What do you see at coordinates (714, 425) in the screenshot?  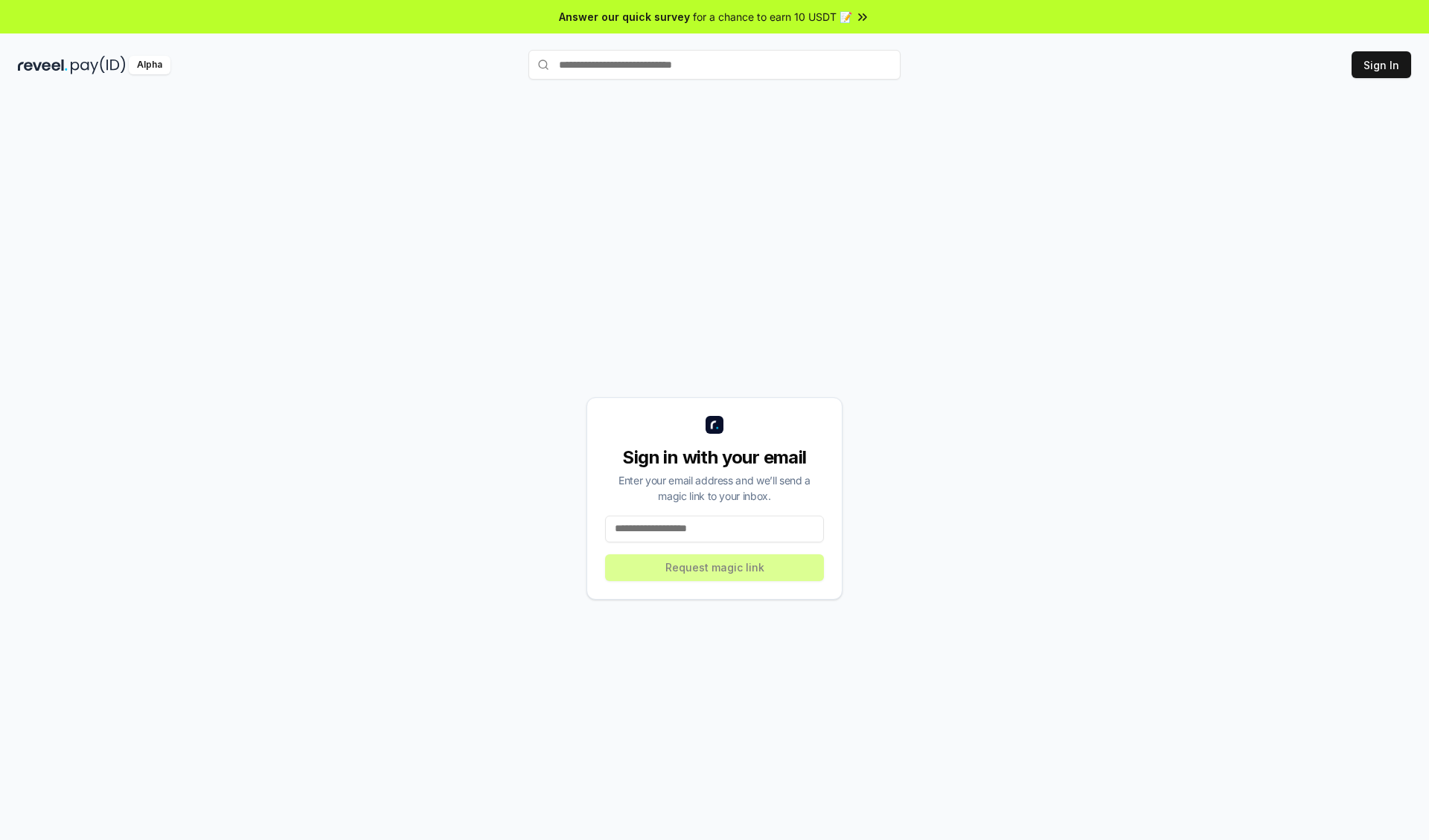 I see `img: logo_small` at bounding box center [714, 425].